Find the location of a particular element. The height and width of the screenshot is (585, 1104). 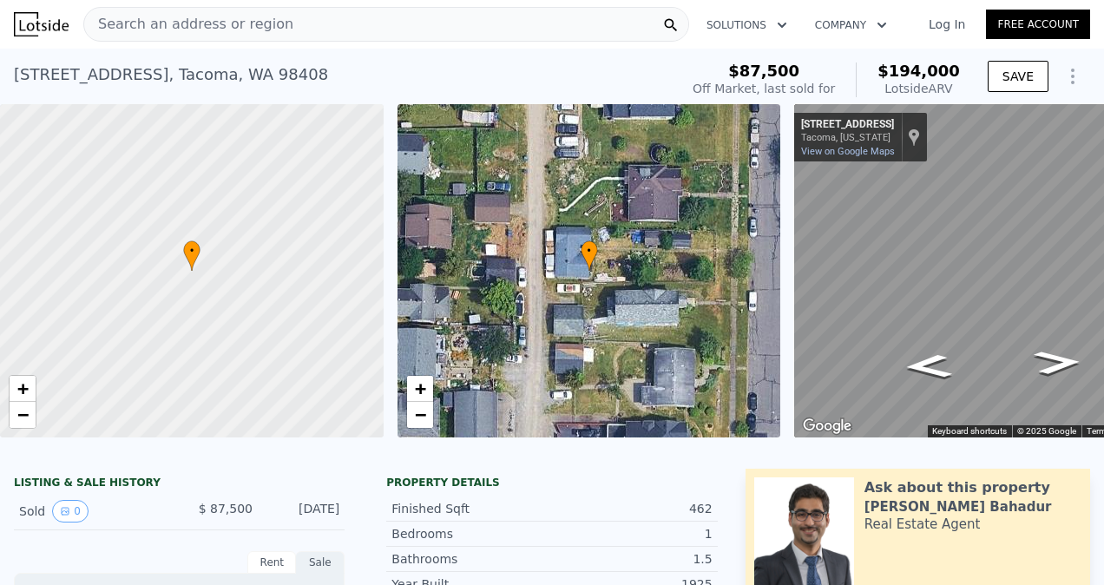

span: Search an address or region is located at coordinates (188, 24).